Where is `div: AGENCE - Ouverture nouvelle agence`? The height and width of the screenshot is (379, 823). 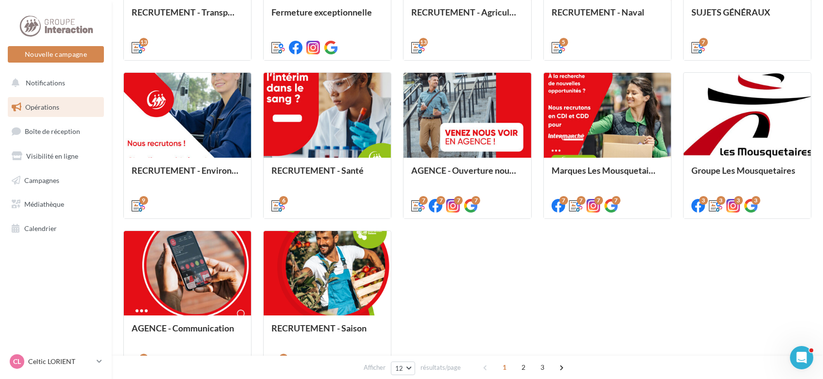
div: AGENCE - Ouverture nouvelle agence is located at coordinates (467, 175).